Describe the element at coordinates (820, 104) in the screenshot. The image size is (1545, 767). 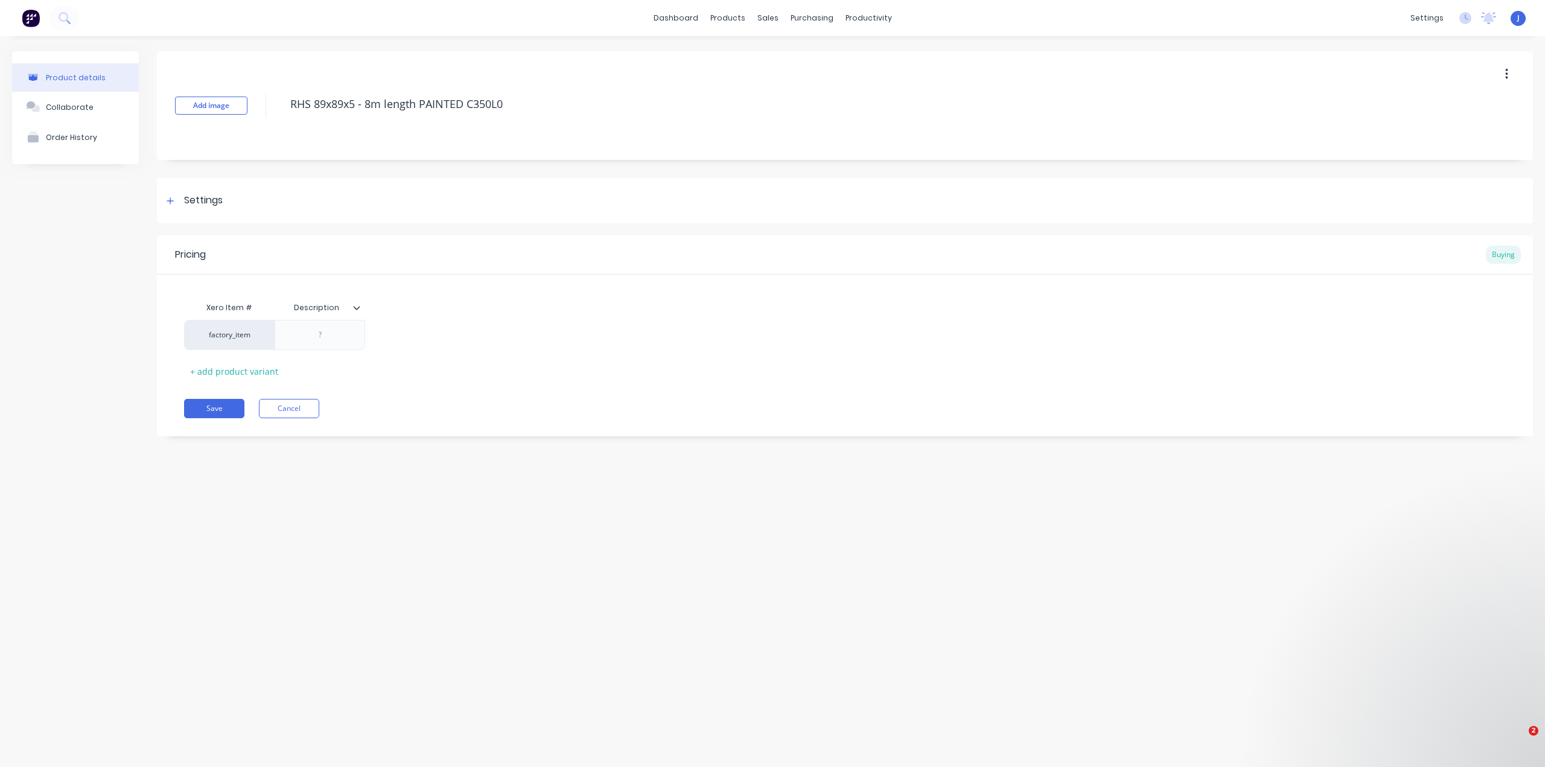
I see `textarea: RHS 89x89x5 - 8m length PAINTED C350L0` at that location.